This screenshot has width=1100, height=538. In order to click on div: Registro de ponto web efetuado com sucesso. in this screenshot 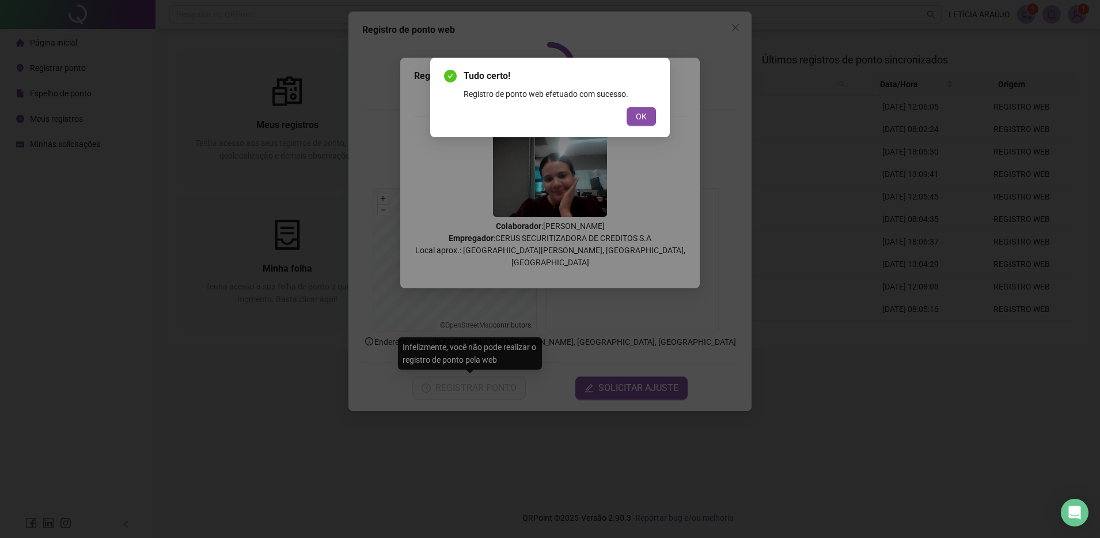, I will do `click(560, 94)`.